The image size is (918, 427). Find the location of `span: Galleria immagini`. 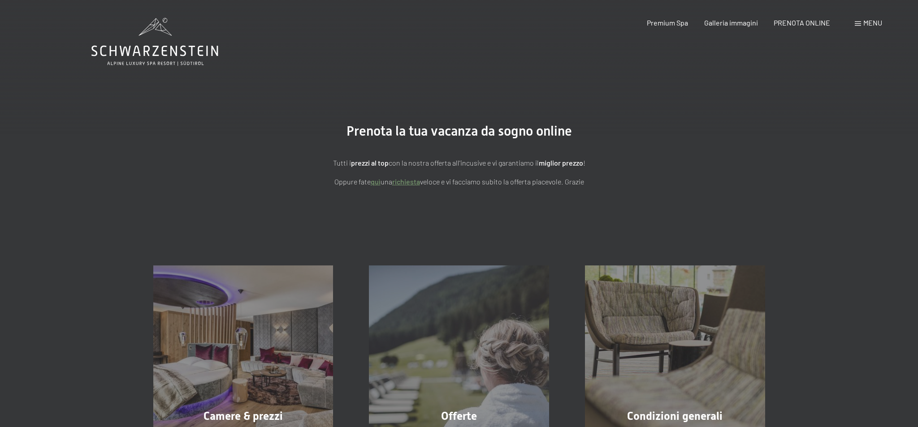

span: Galleria immagini is located at coordinates (731, 22).